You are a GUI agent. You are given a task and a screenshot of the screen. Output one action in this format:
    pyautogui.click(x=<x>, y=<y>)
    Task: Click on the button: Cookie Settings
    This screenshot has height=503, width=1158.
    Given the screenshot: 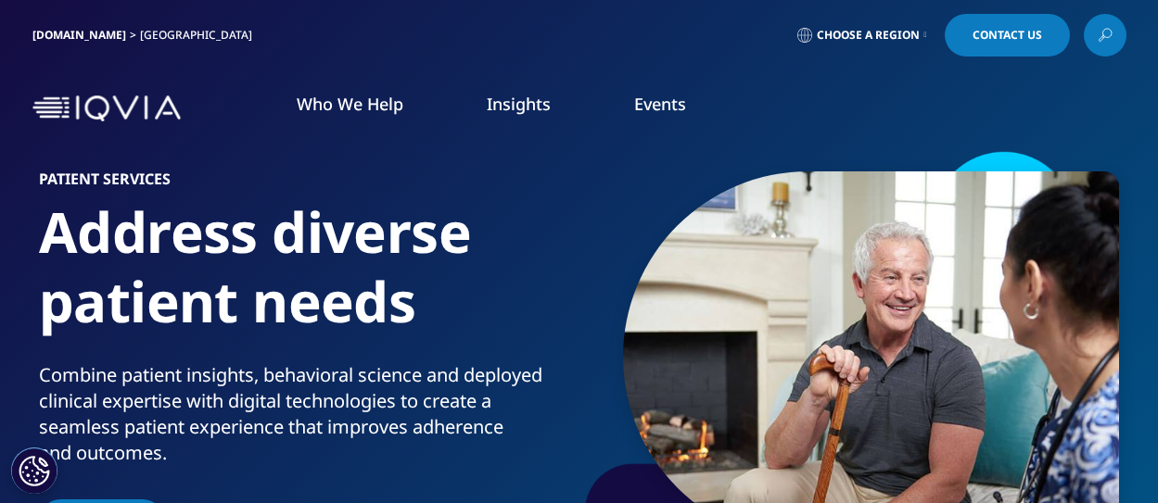 What is the action you would take?
    pyautogui.click(x=34, y=471)
    